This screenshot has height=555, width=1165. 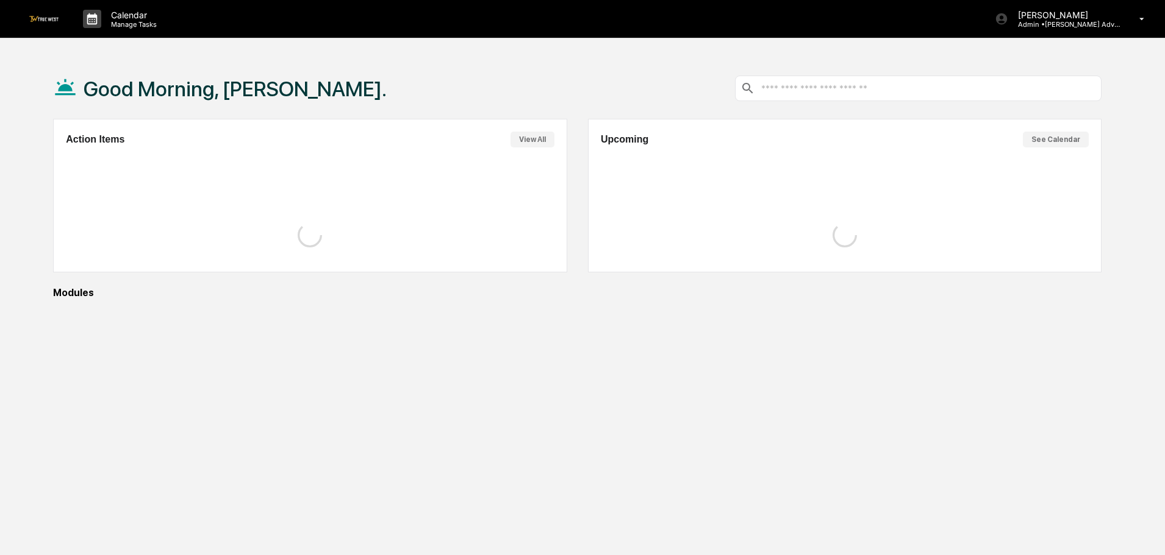 I want to click on button: See Calendar, so click(x=1055, y=140).